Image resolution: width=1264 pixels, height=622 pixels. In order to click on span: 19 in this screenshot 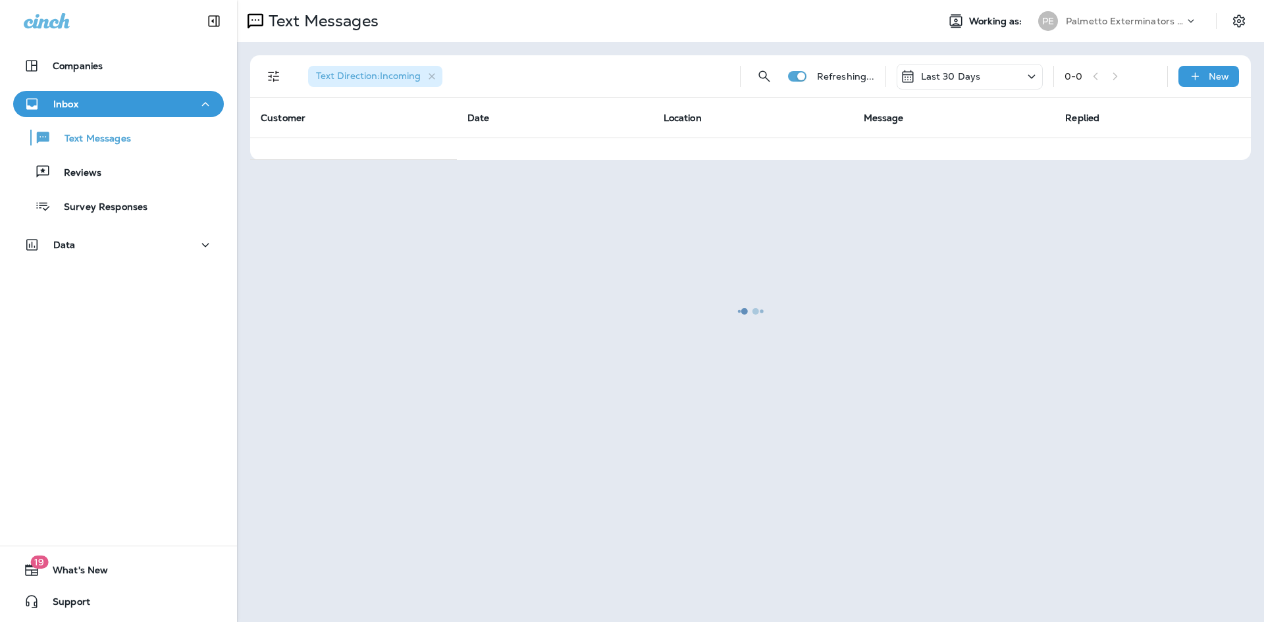, I will do `click(39, 562)`.